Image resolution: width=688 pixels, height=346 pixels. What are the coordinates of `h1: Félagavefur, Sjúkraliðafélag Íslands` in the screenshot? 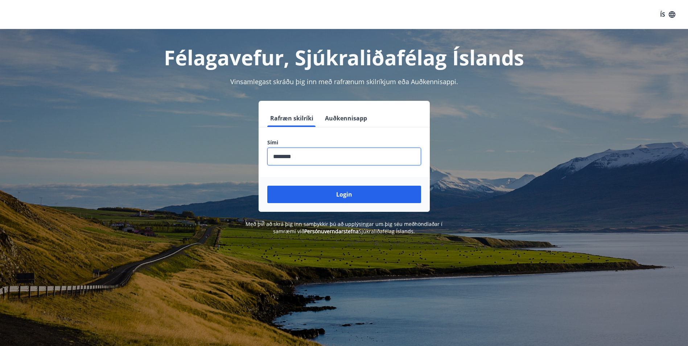 It's located at (344, 57).